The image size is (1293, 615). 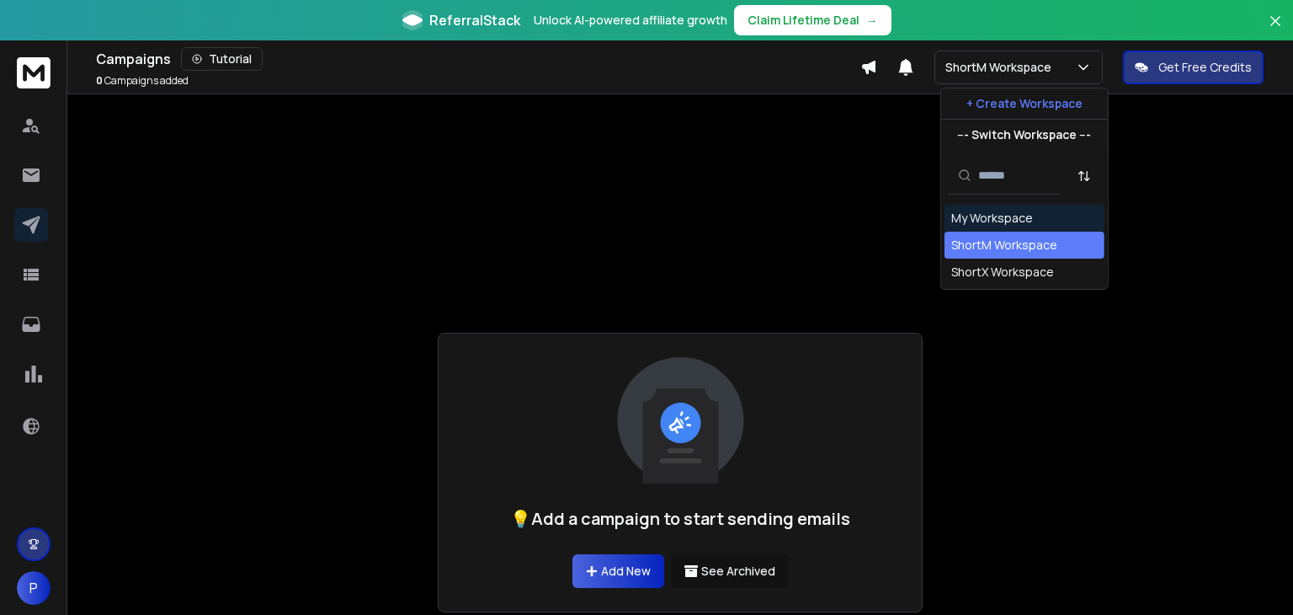 I want to click on button: See Archived, so click(x=730, y=571).